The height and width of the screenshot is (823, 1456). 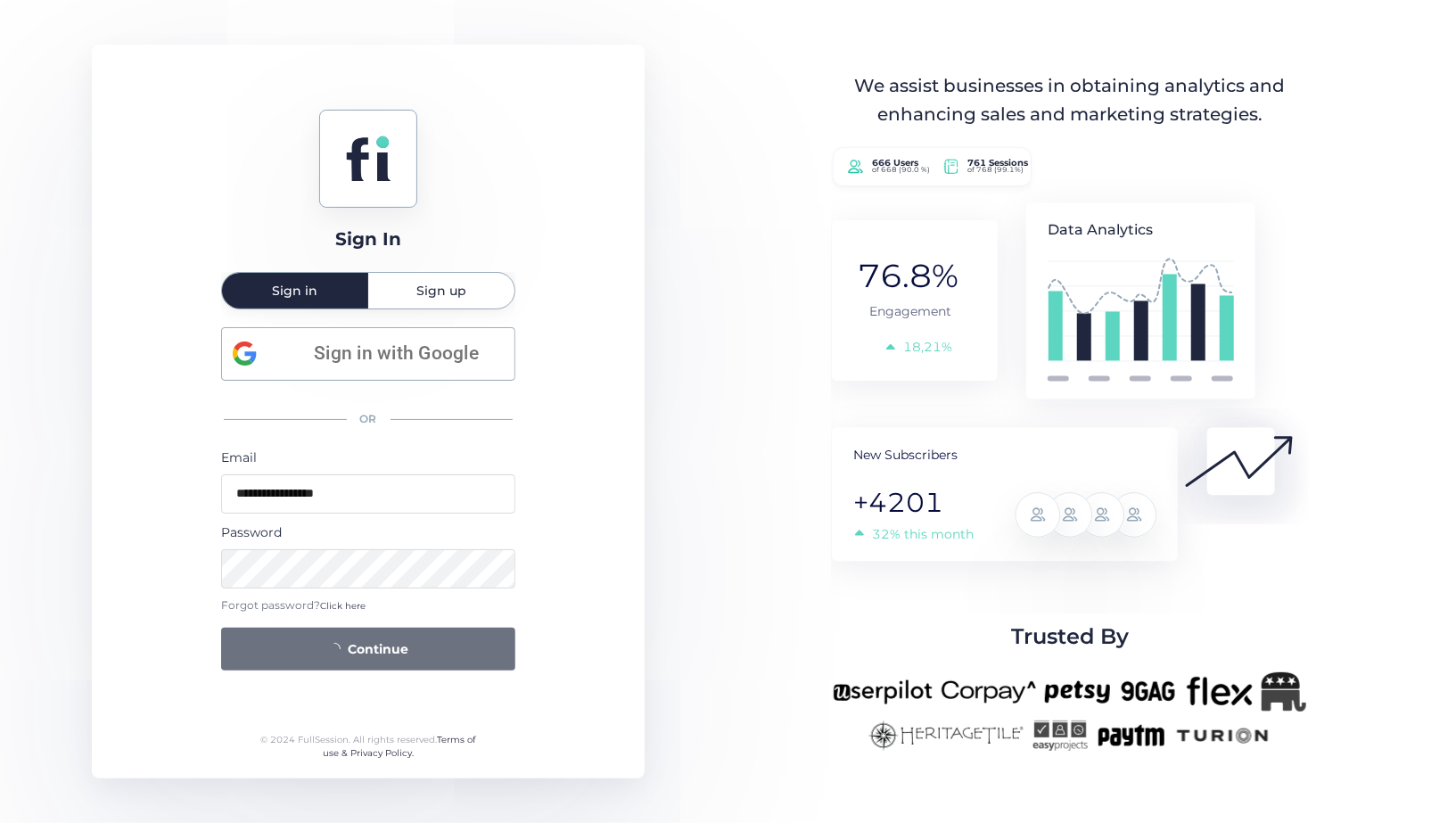 What do you see at coordinates (907, 275) in the screenshot?
I see `tspan: 76.8%` at bounding box center [907, 275].